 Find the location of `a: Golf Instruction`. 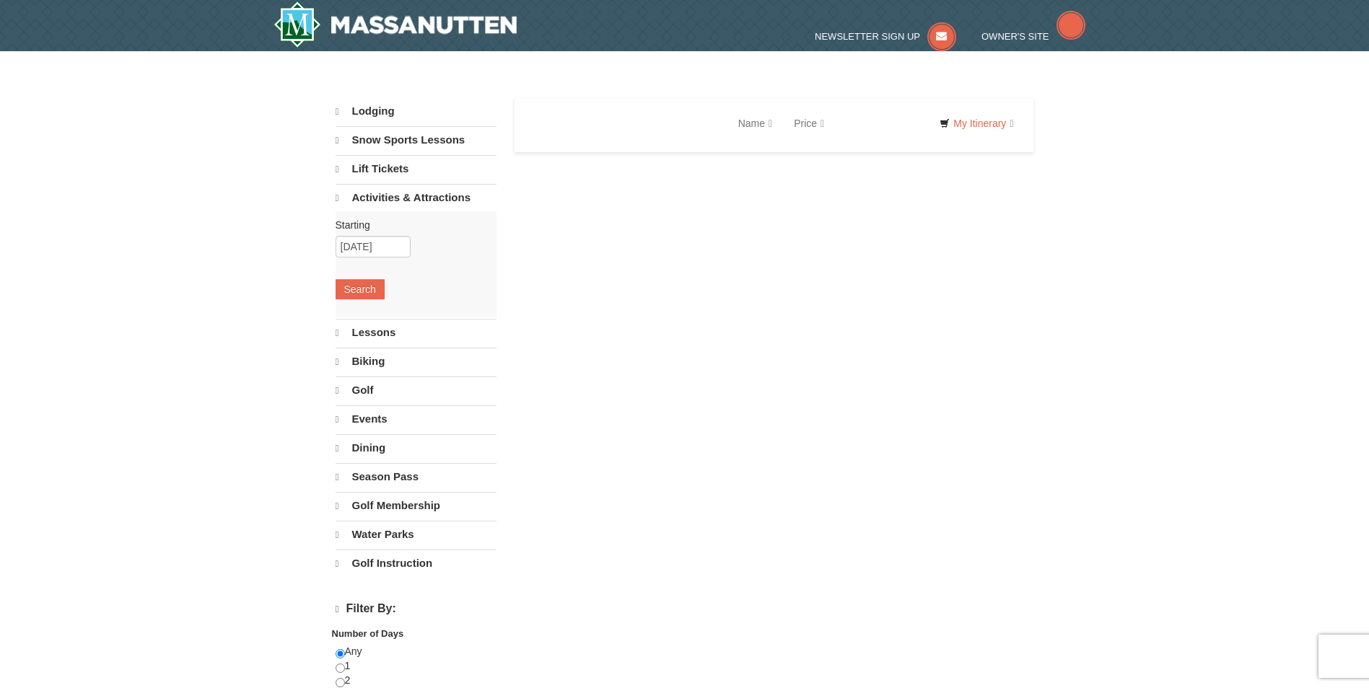

a: Golf Instruction is located at coordinates (416, 564).